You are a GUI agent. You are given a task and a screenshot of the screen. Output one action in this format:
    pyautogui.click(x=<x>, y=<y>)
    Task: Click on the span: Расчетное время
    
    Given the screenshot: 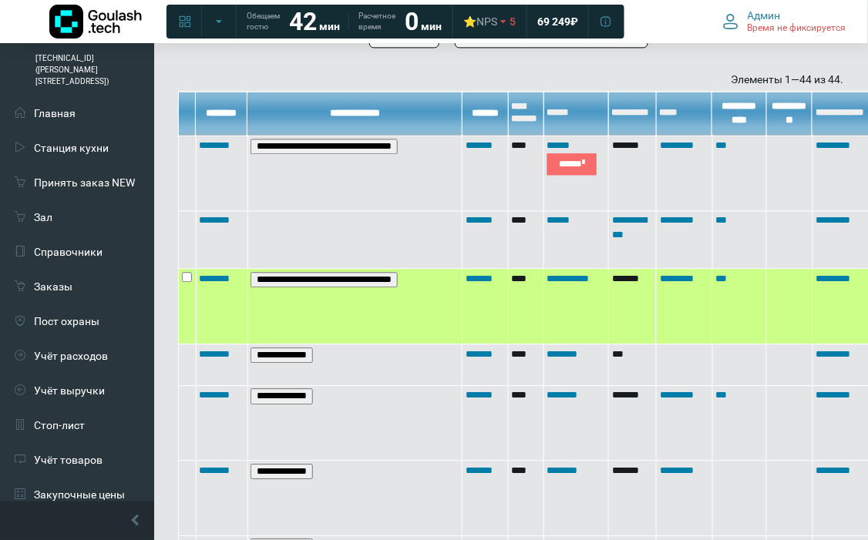 What is the action you would take?
    pyautogui.click(x=377, y=22)
    